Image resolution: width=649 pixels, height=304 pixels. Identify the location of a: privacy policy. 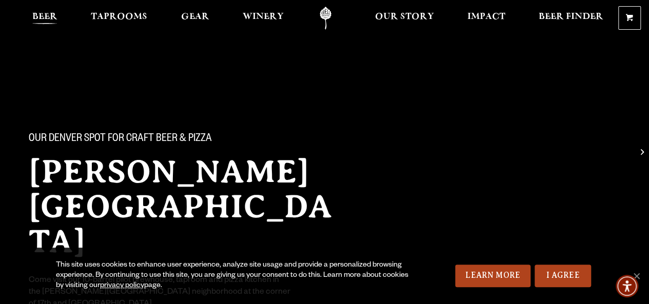
(122, 286).